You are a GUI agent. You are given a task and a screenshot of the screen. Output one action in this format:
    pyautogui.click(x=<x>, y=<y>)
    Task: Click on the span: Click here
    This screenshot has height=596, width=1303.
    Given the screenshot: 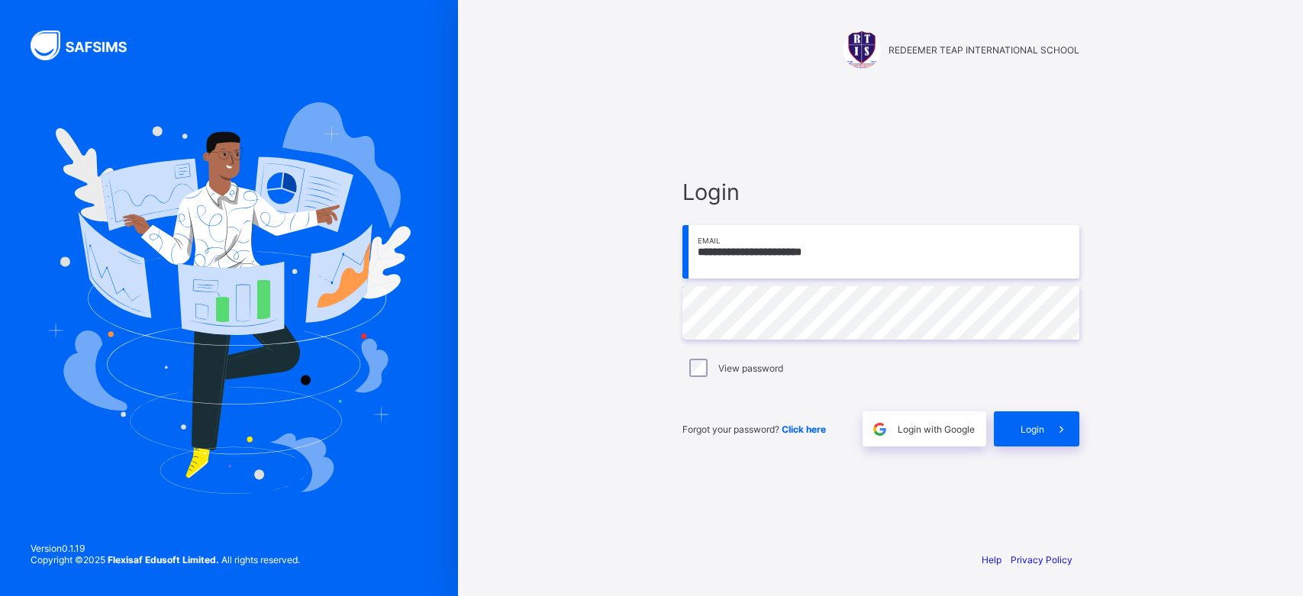 What is the action you would take?
    pyautogui.click(x=804, y=429)
    